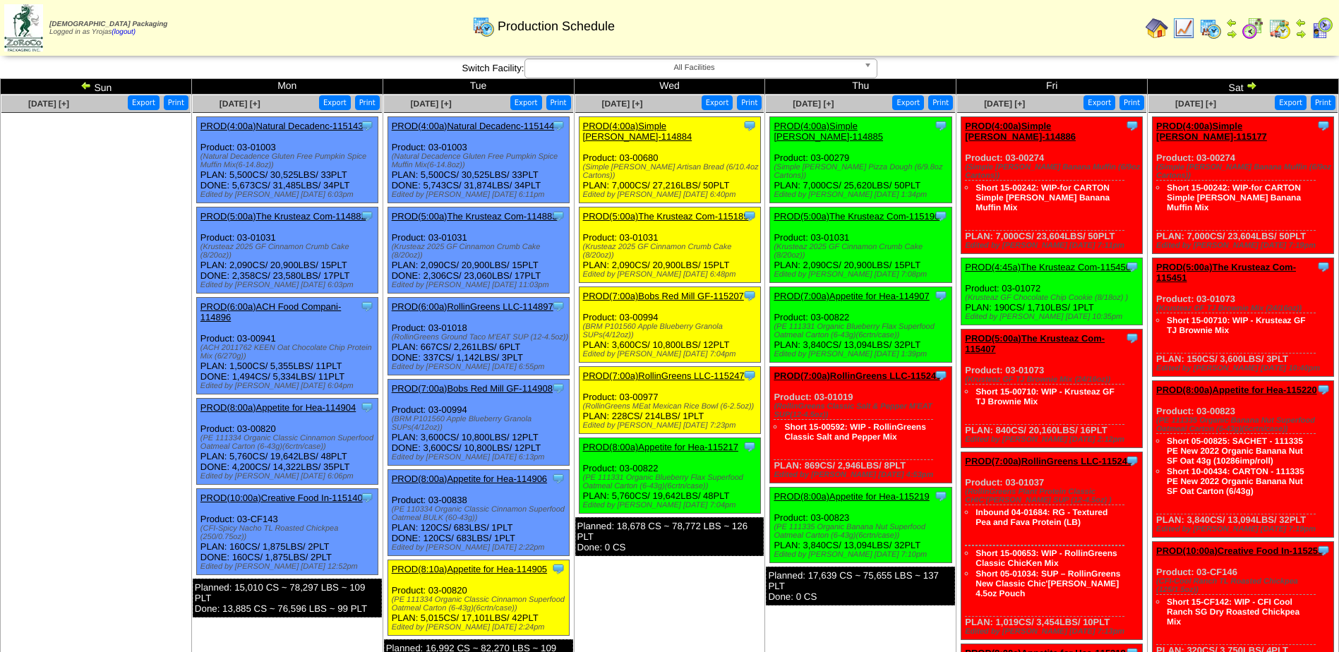  What do you see at coordinates (289, 442) in the screenshot?
I see `div: (PE 111334 Organic Classic Cinnamon Superfood Oatmeal Carton (6-43g)(6crtn/case))` at bounding box center [289, 442].